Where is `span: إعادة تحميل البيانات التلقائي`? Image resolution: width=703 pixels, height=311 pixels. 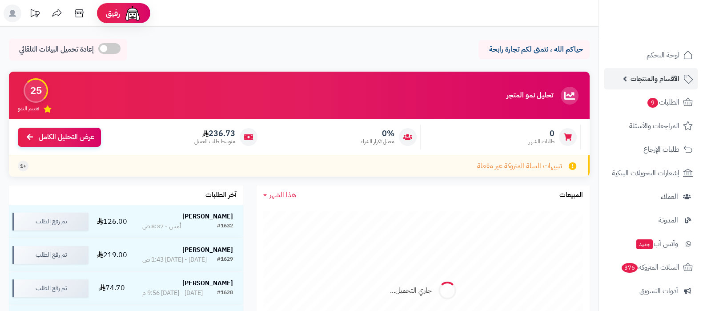
span: إعادة تحميل البيانات التلقائي is located at coordinates (57, 49).